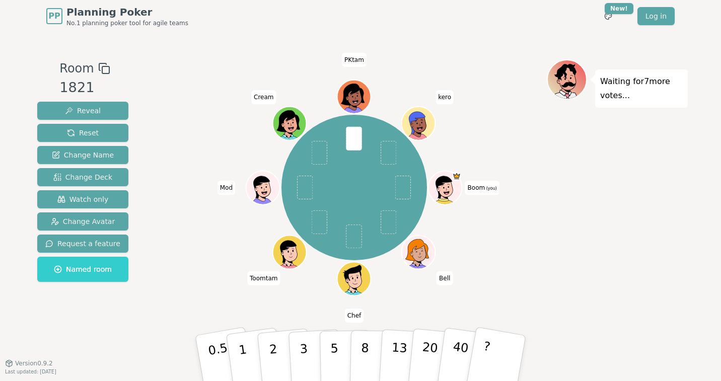 This screenshot has width=721, height=381. Describe the element at coordinates (83, 111) in the screenshot. I see `button: Reveal` at that location.